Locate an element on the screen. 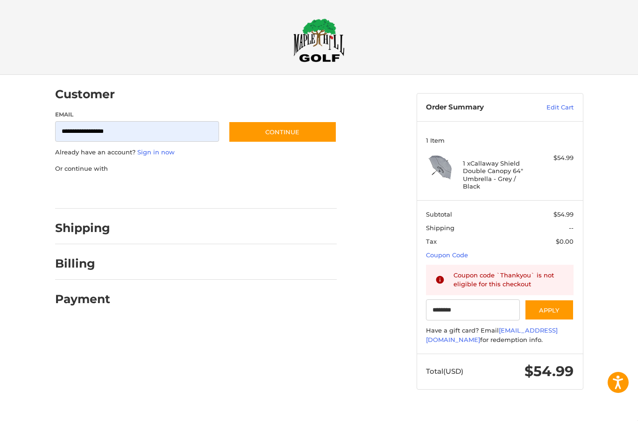 Image resolution: width=638 pixels, height=421 pixels. a: Sign in now is located at coordinates (156, 152).